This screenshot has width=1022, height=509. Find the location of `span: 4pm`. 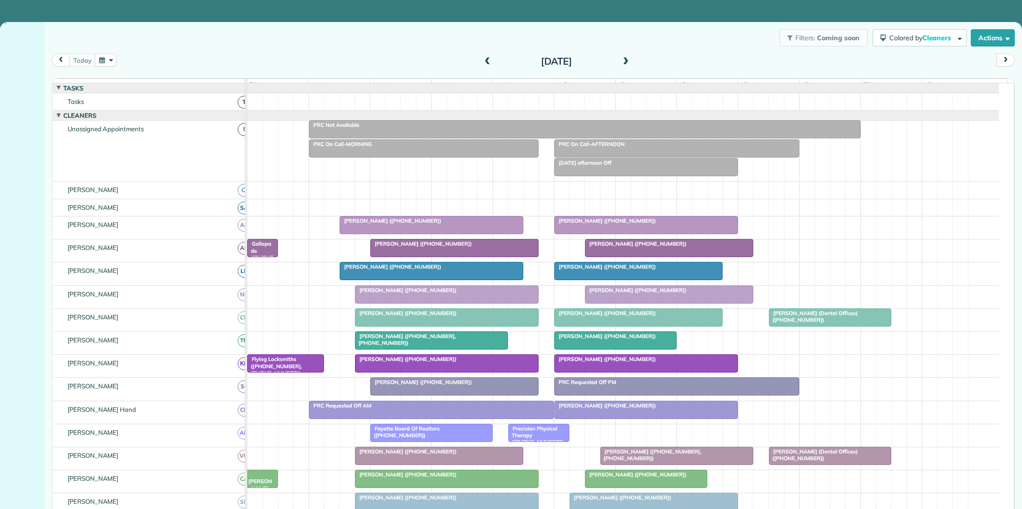

span: 4pm is located at coordinates (808, 85).